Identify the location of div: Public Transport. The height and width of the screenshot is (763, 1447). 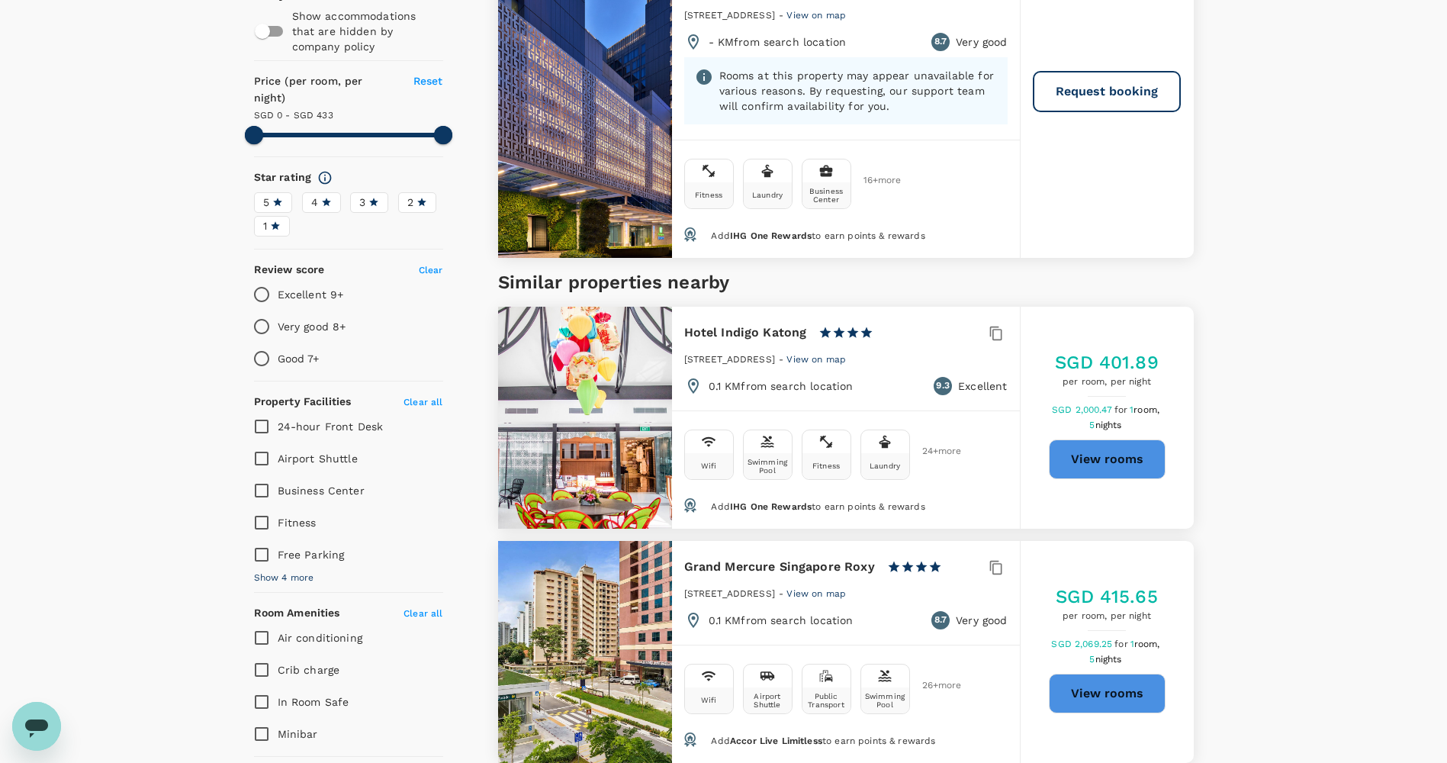
(826, 700).